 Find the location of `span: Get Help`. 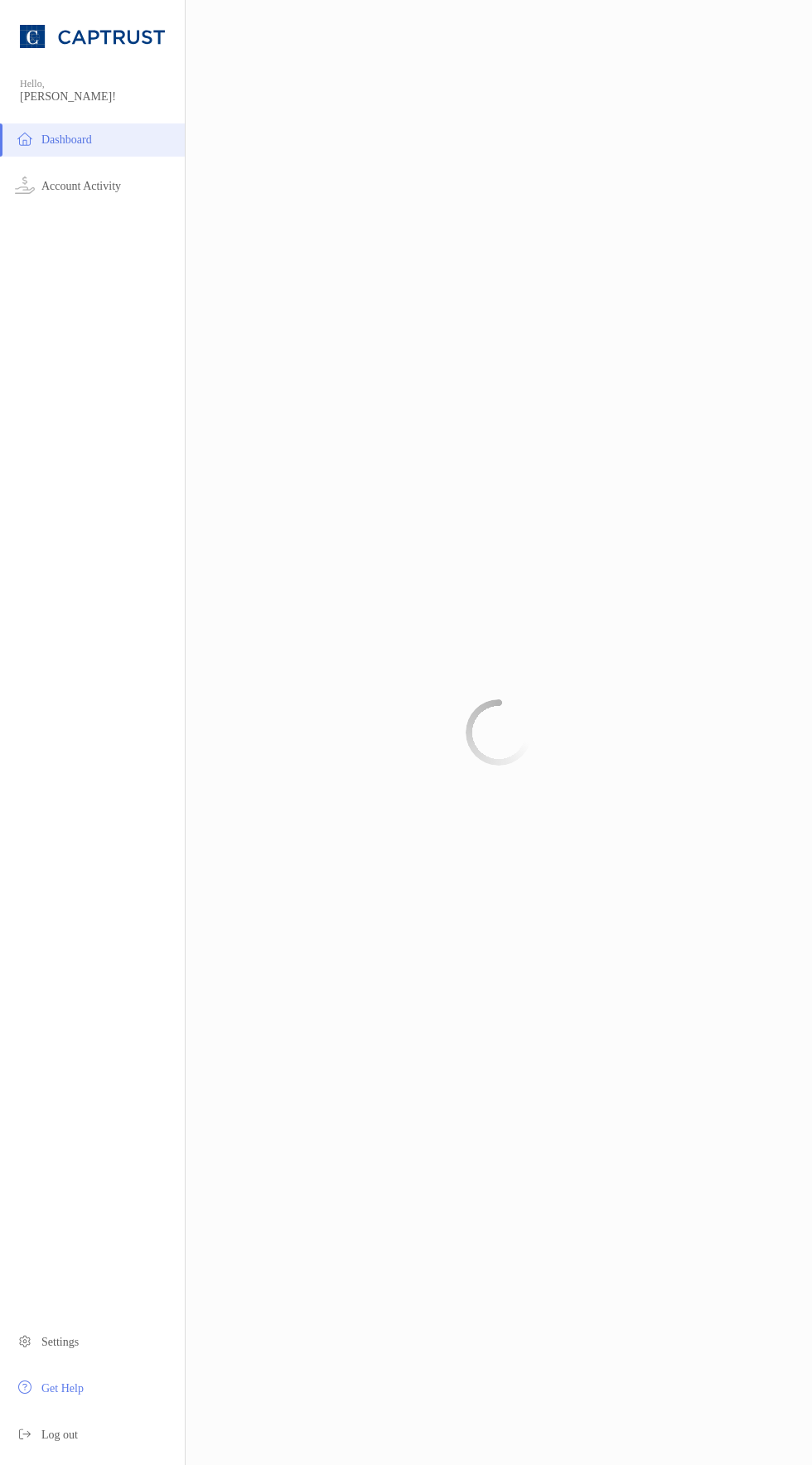

span: Get Help is located at coordinates (62, 1388).